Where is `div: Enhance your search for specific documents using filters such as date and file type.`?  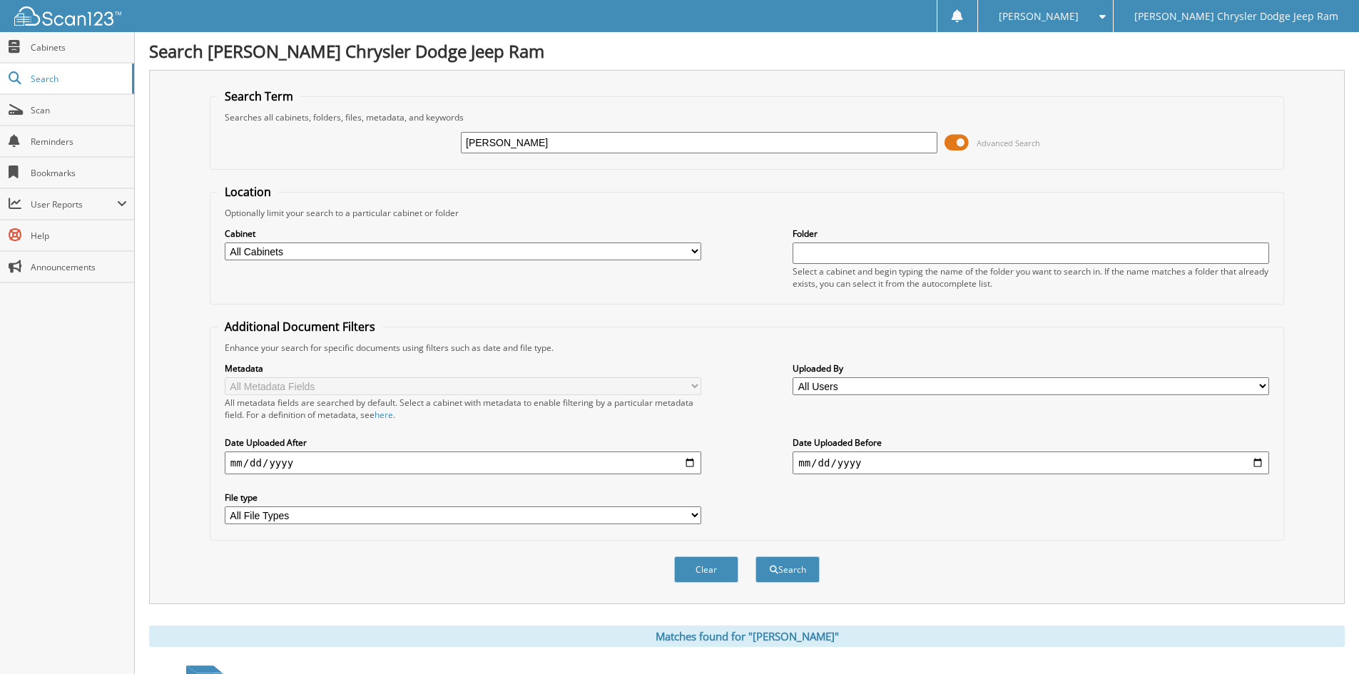
div: Enhance your search for specific documents using filters such as date and file type. is located at coordinates (747, 348).